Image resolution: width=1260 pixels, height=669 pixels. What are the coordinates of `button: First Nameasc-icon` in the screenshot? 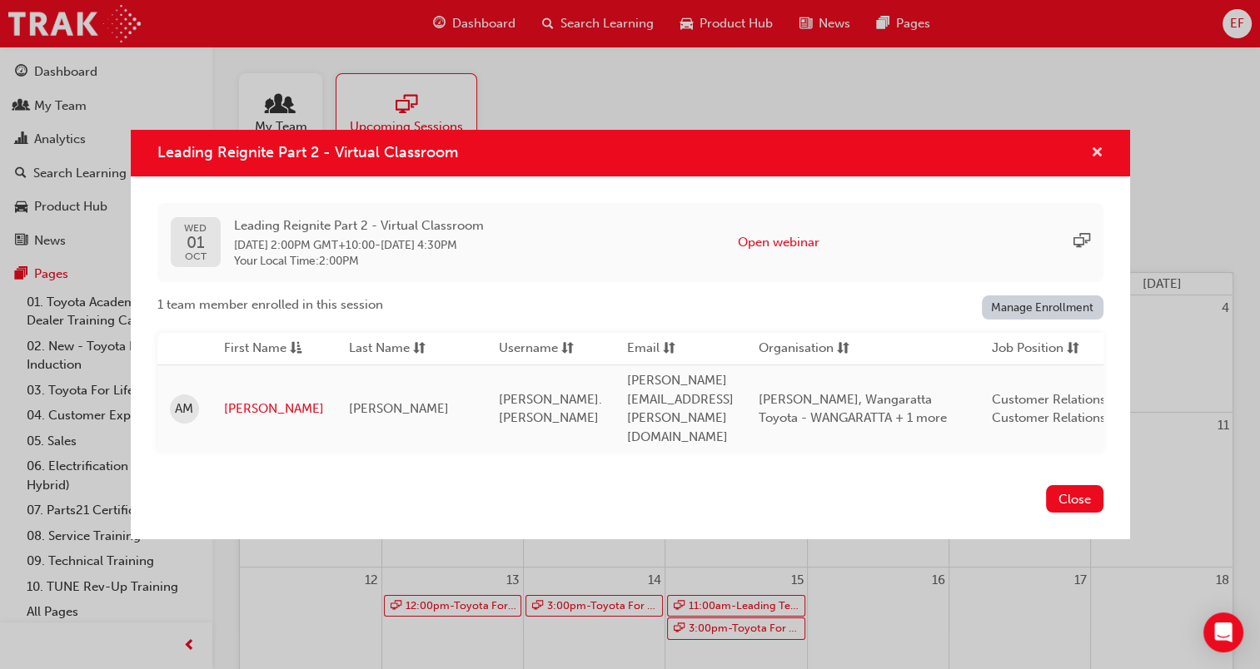 It's located at (270, 349).